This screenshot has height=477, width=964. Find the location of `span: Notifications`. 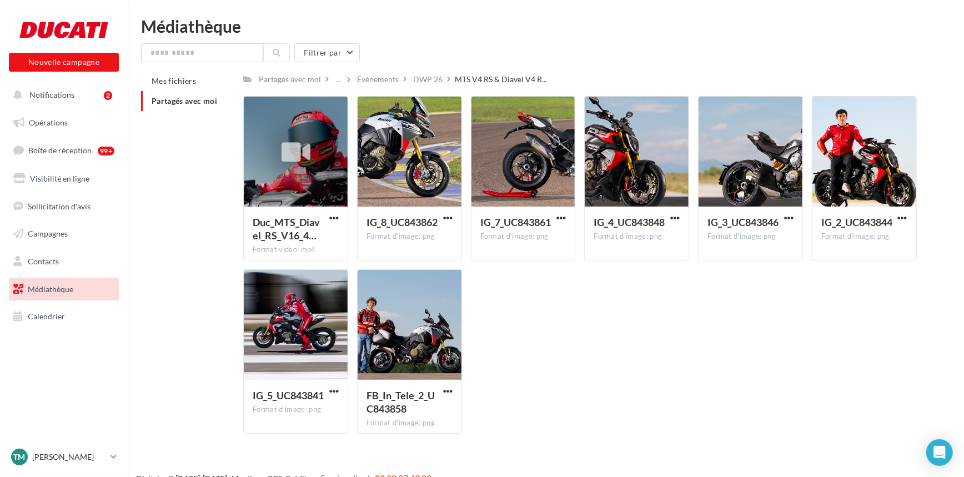

span: Notifications is located at coordinates (52, 94).